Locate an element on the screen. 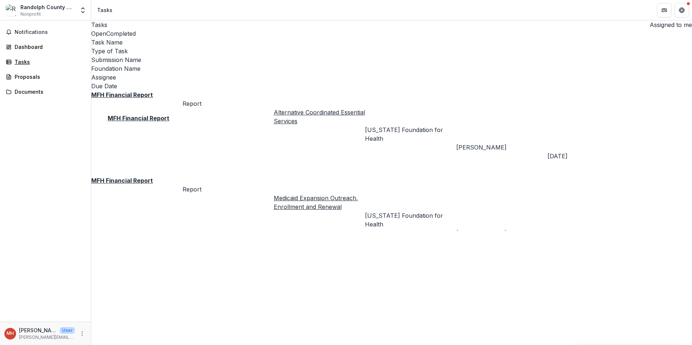 Image resolution: width=692 pixels, height=345 pixels. button: Open is located at coordinates (99, 34).